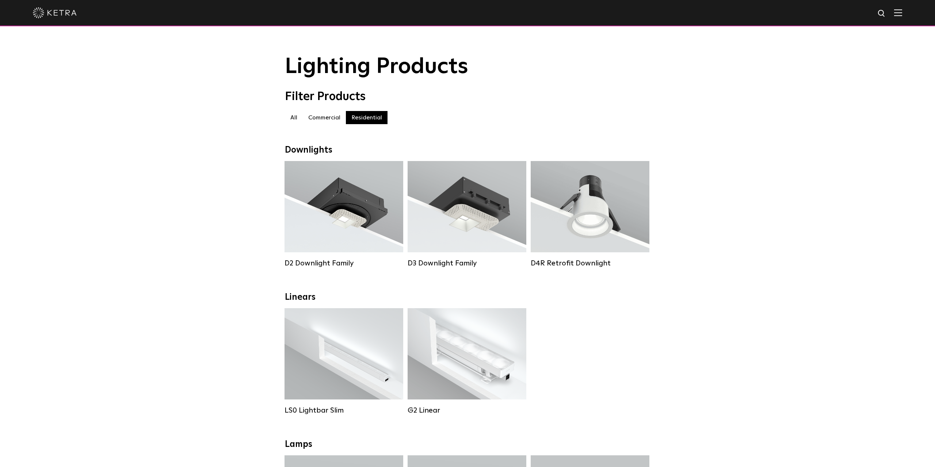 The height and width of the screenshot is (467, 935). I want to click on div: Lamps, so click(467, 444).